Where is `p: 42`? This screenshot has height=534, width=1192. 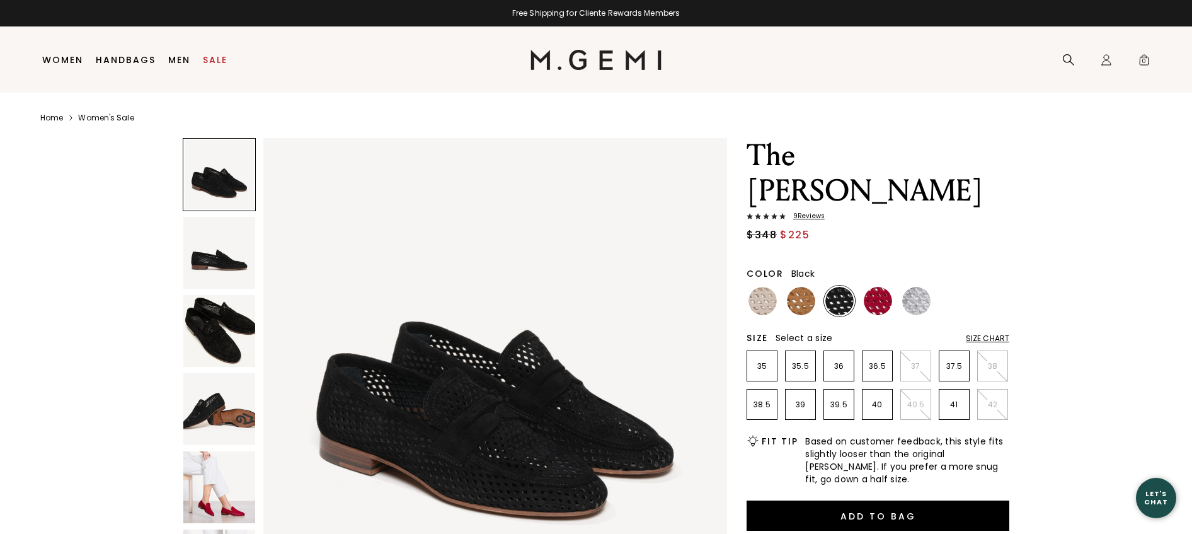
p: 42 is located at coordinates (992, 404).